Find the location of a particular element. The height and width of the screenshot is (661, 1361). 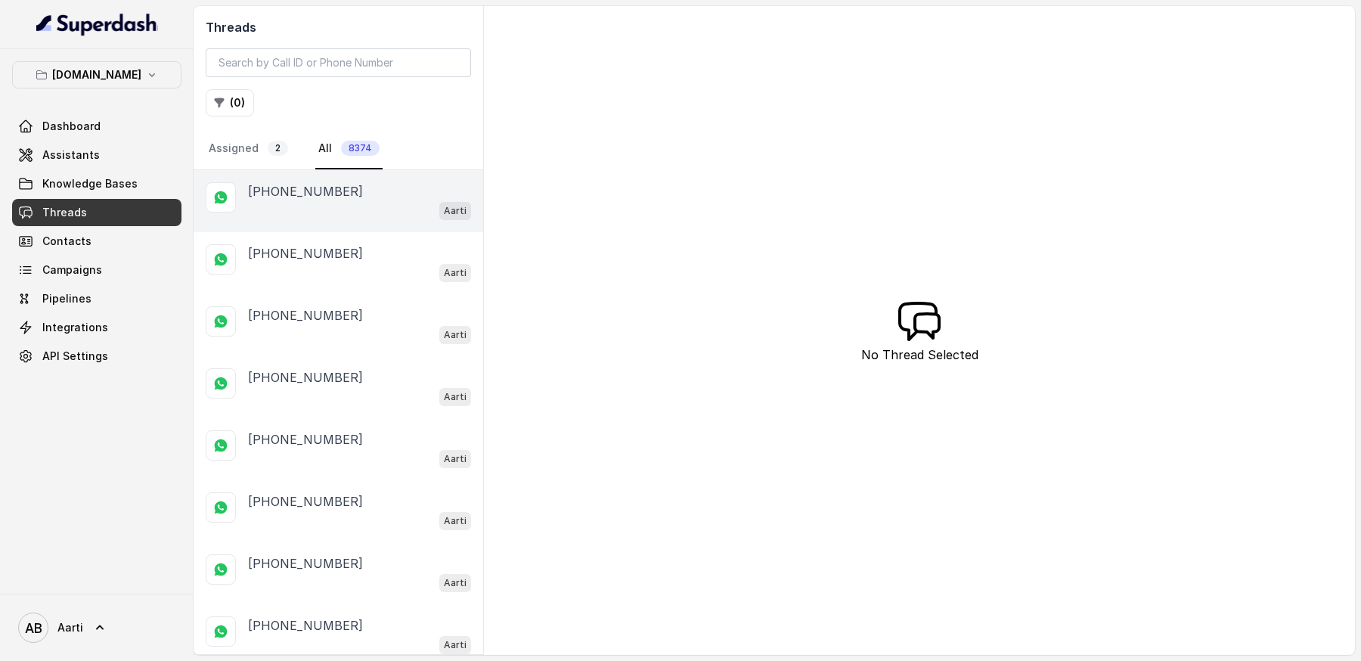

span: 8374 is located at coordinates (360, 148).